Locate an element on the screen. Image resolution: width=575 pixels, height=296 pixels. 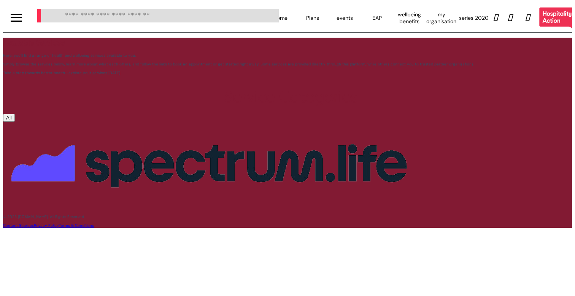
a: Content Sources is located at coordinates (18, 225).